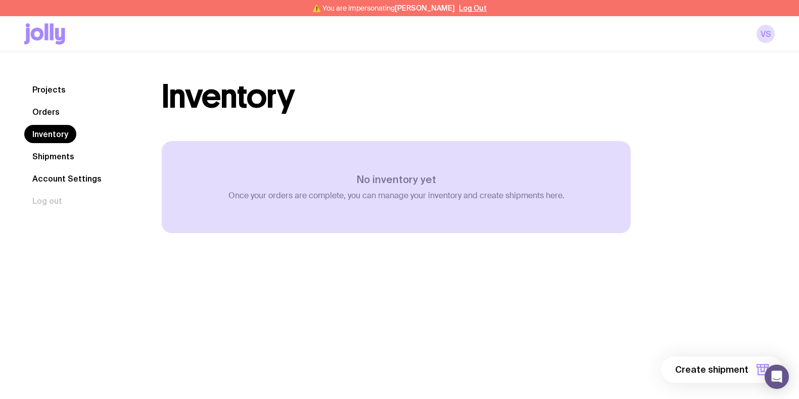  I want to click on h1: Inventory, so click(228, 97).